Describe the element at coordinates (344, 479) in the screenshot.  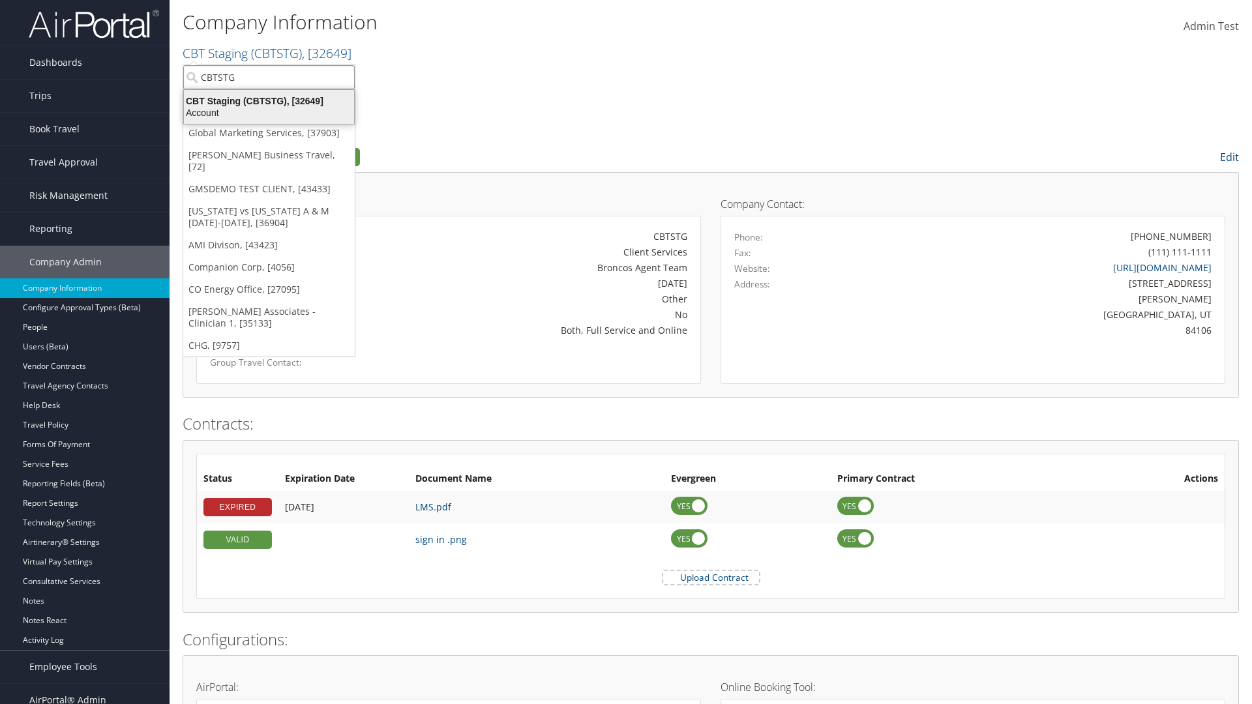
I see `th: Expiration Date` at that location.